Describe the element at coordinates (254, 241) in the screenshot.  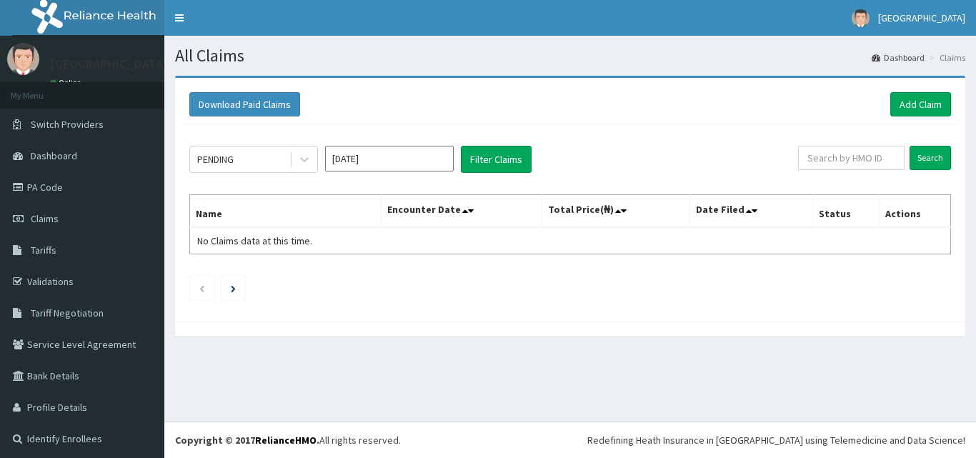
I see `span: No Claims data at this time.` at that location.